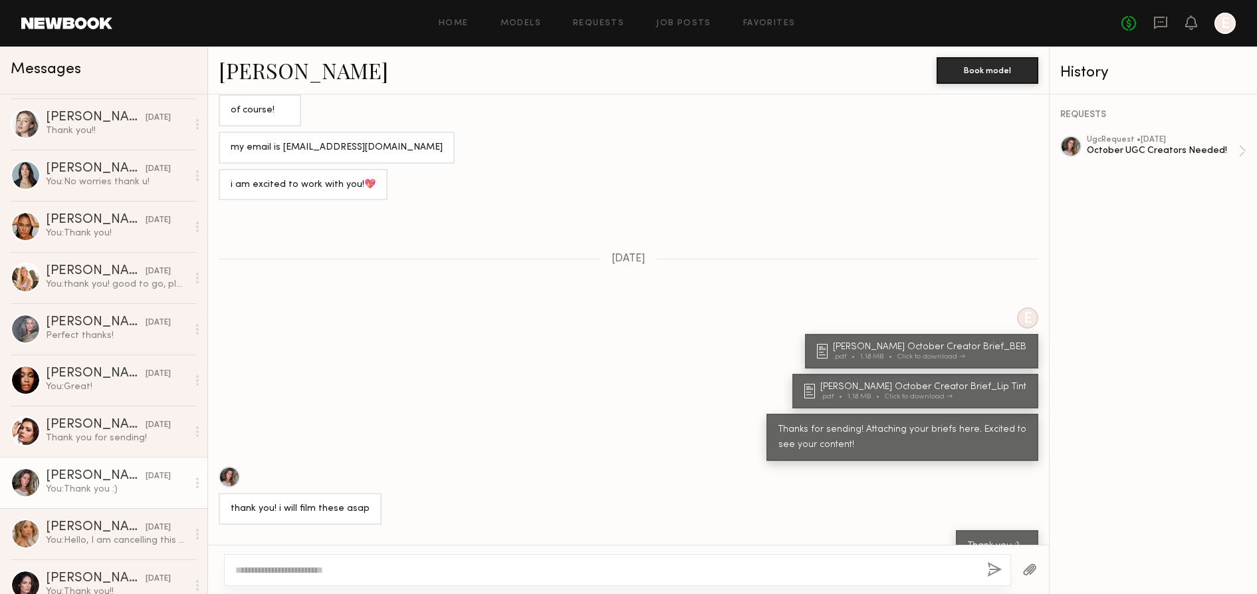 The height and width of the screenshot is (594, 1257). Describe the element at coordinates (987, 70) in the screenshot. I see `button: Book model` at that location.